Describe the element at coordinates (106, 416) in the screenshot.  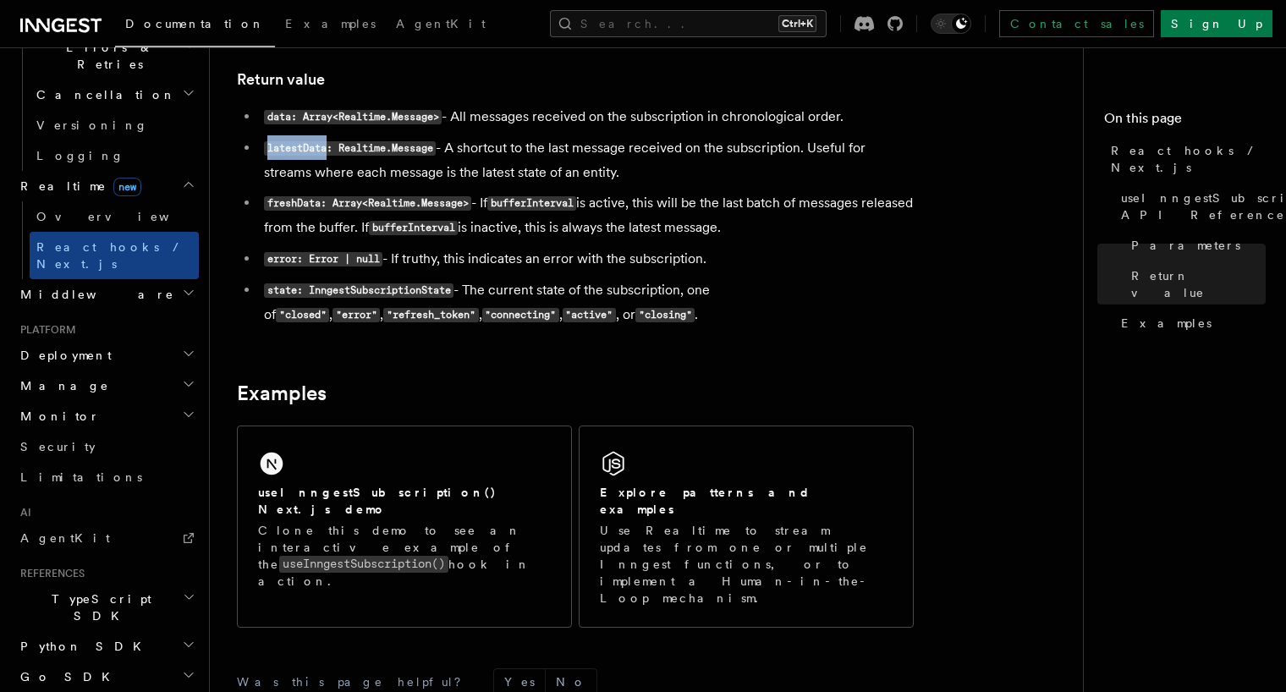
I see `button: Monitor` at that location.